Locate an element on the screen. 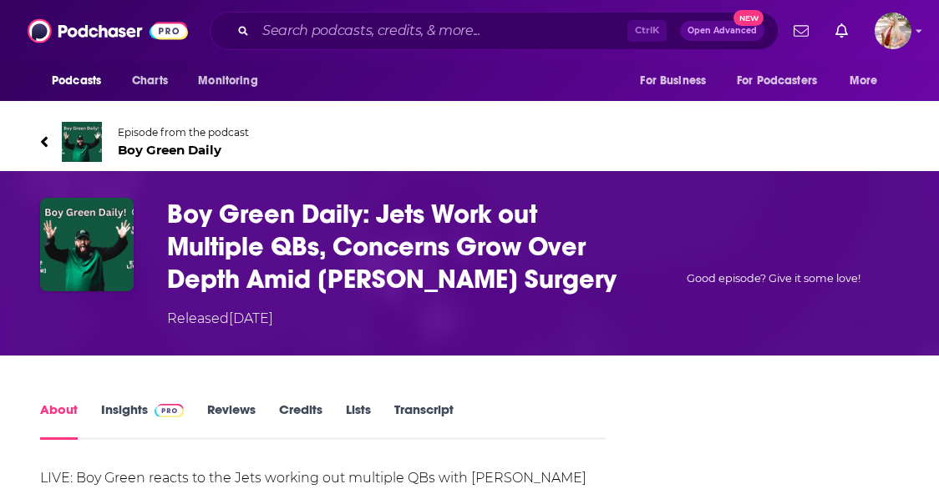 Image resolution: width=939 pixels, height=489 pixels. div: Search podcasts, credits, & more... is located at coordinates (493, 31).